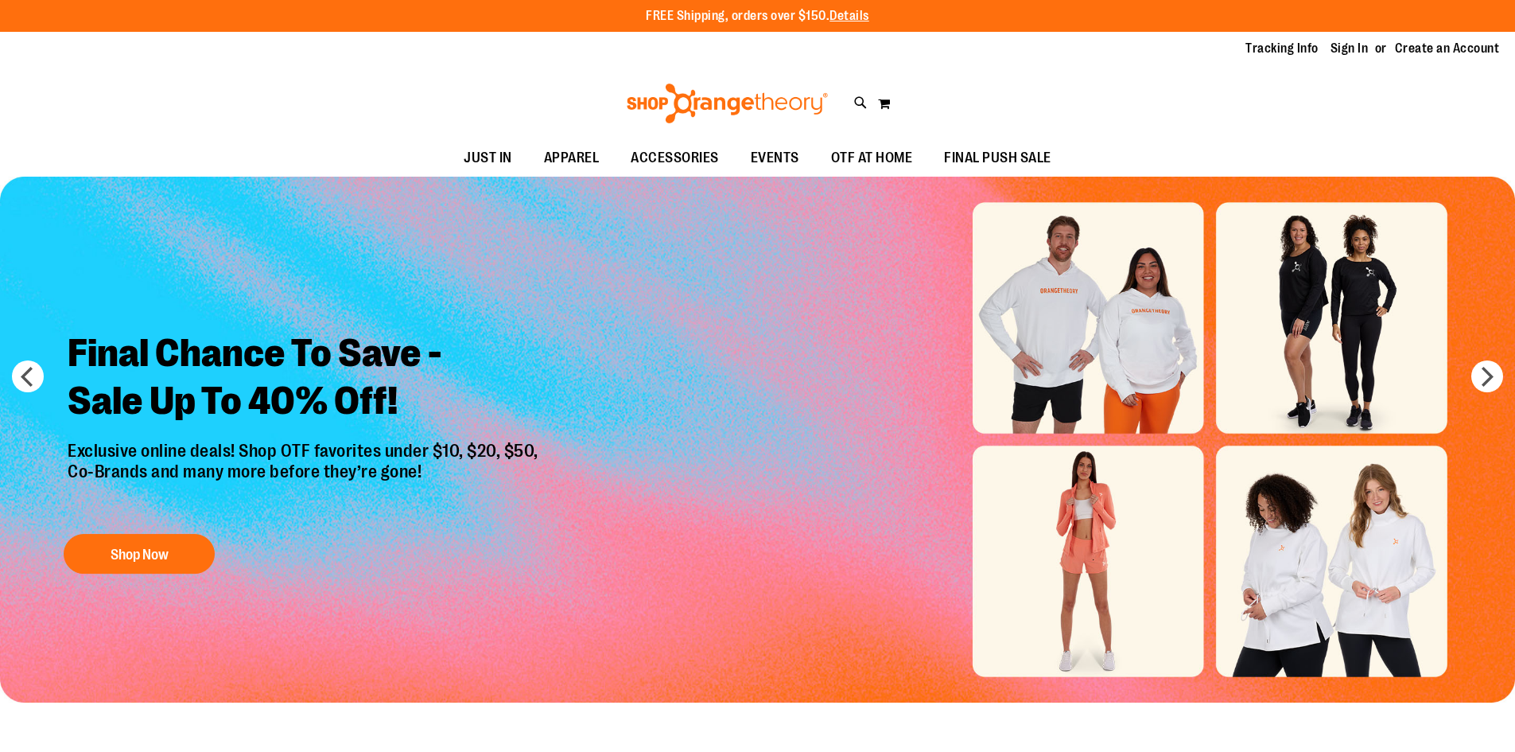 This screenshot has width=1515, height=752. What do you see at coordinates (849, 16) in the screenshot?
I see `a: Details` at bounding box center [849, 16].